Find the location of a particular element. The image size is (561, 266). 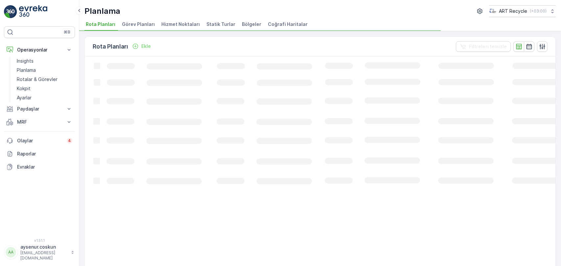

p: Raporlar is located at coordinates (45, 154).